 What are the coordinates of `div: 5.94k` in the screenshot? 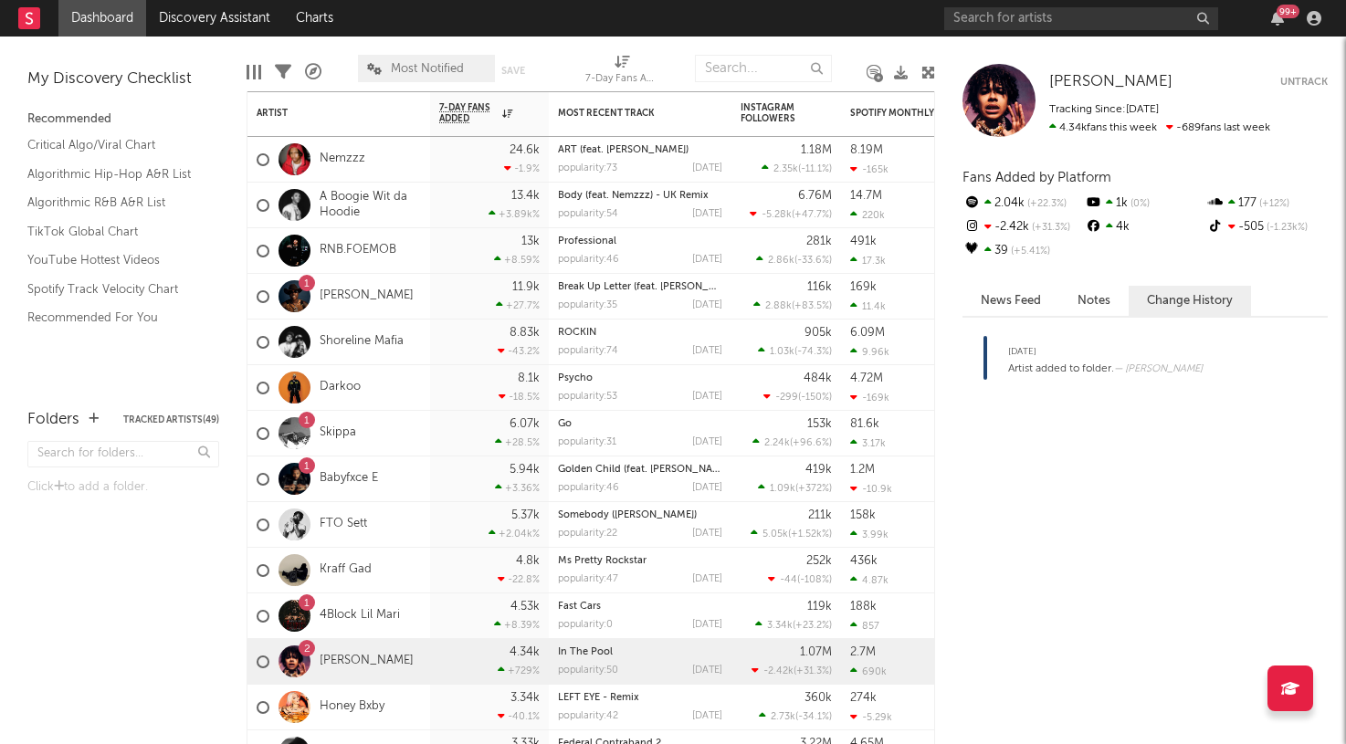 It's located at (524, 470).